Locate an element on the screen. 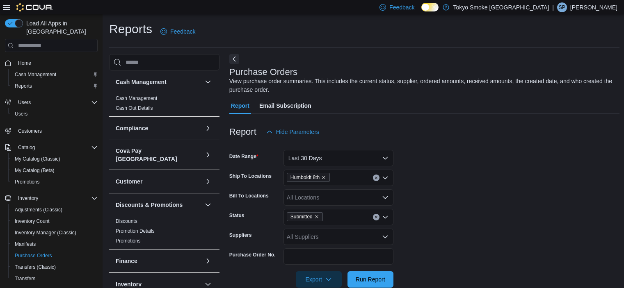 This screenshot has width=624, height=288. button: Last 30 Days is located at coordinates (338, 158).